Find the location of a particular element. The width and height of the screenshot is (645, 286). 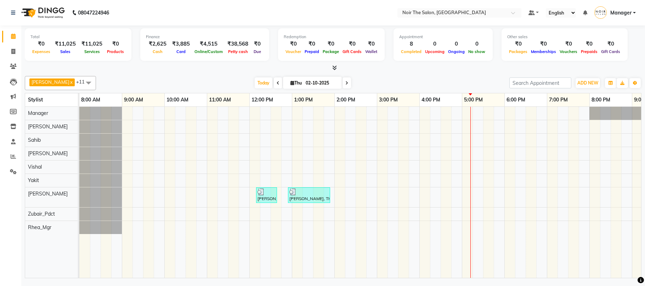

span: Zubair_Pdct is located at coordinates (41, 214).